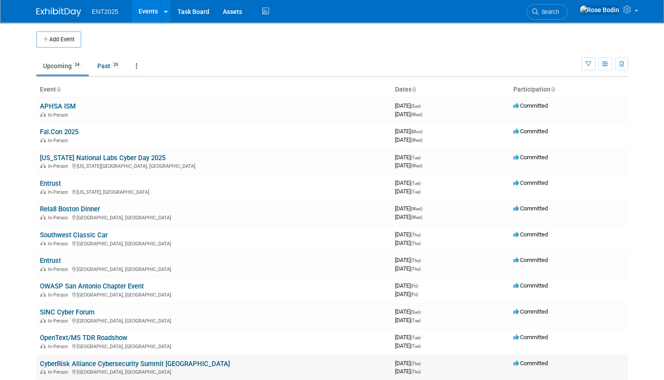 Image resolution: width=664 pixels, height=380 pixels. Describe the element at coordinates (414, 89) in the screenshot. I see `a: Sort by Start Date` at that location.